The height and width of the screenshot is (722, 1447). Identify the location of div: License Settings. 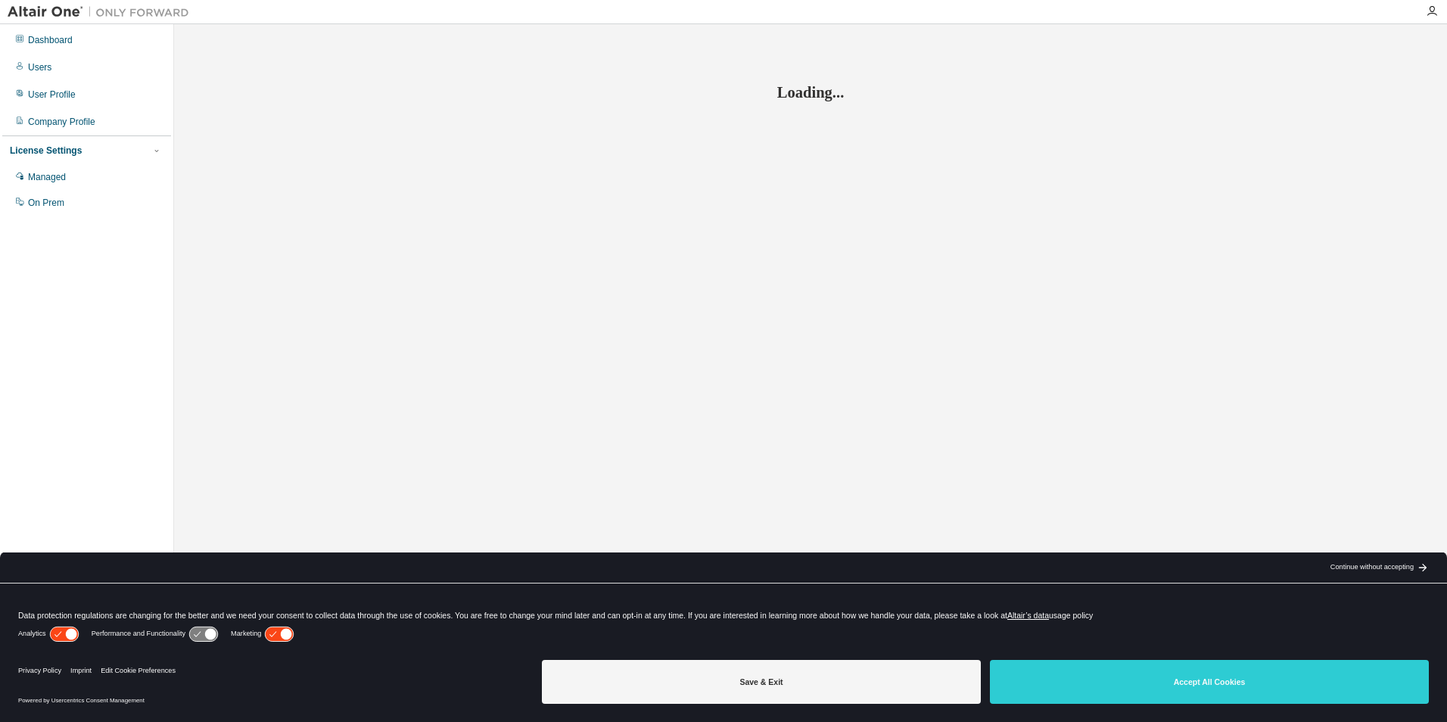
(45, 151).